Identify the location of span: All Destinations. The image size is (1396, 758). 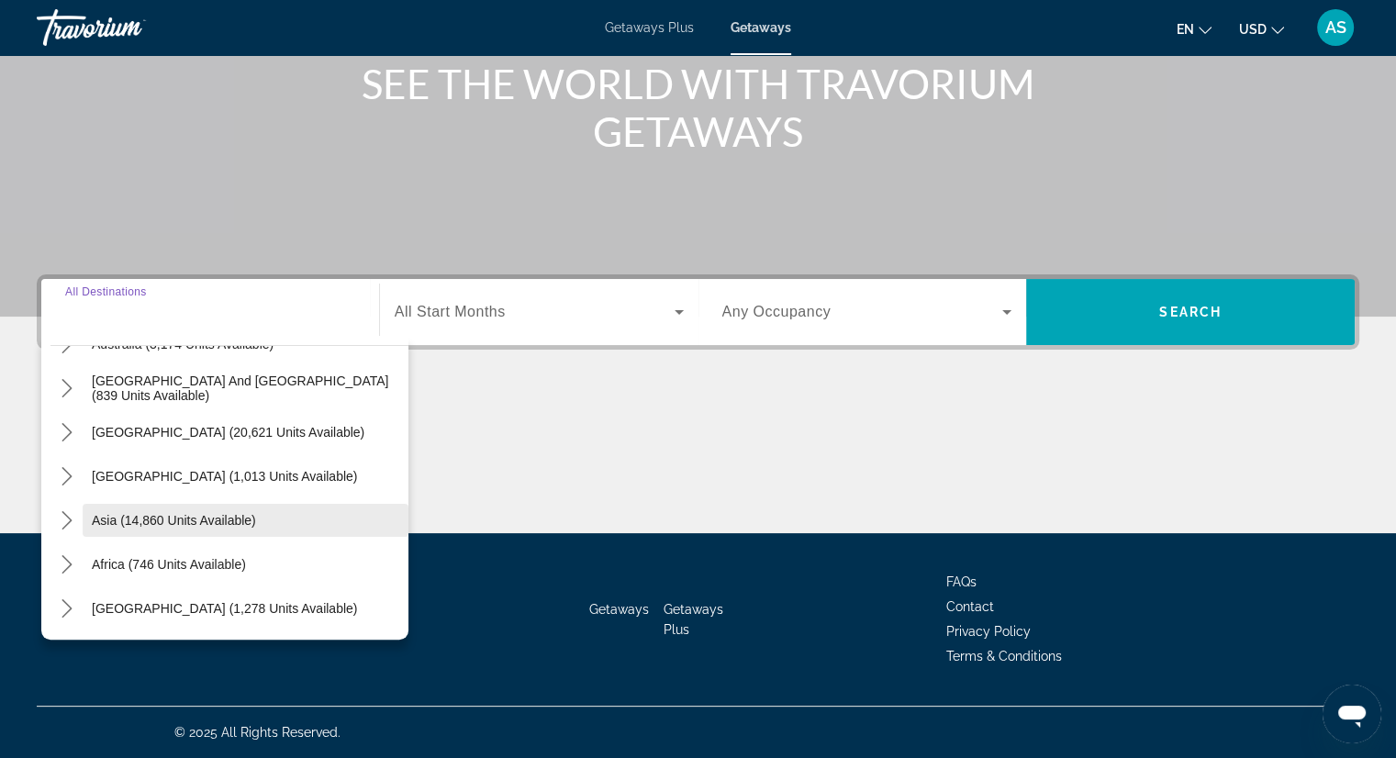
(106, 291).